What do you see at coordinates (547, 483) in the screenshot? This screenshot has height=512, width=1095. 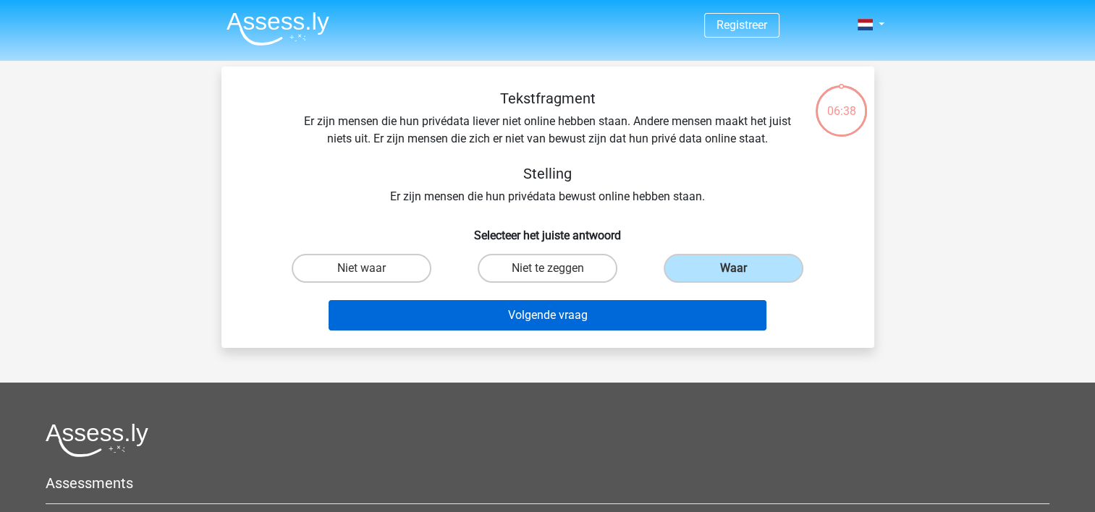 I see `h5: Assessments` at bounding box center [547, 483].